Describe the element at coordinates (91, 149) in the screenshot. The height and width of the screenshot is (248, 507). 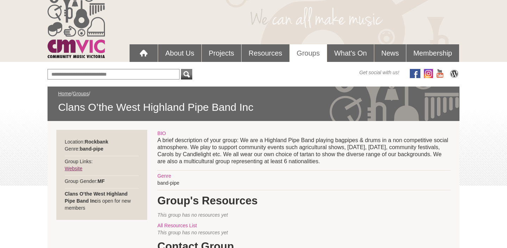
I see `strong: band-pipe` at that location.